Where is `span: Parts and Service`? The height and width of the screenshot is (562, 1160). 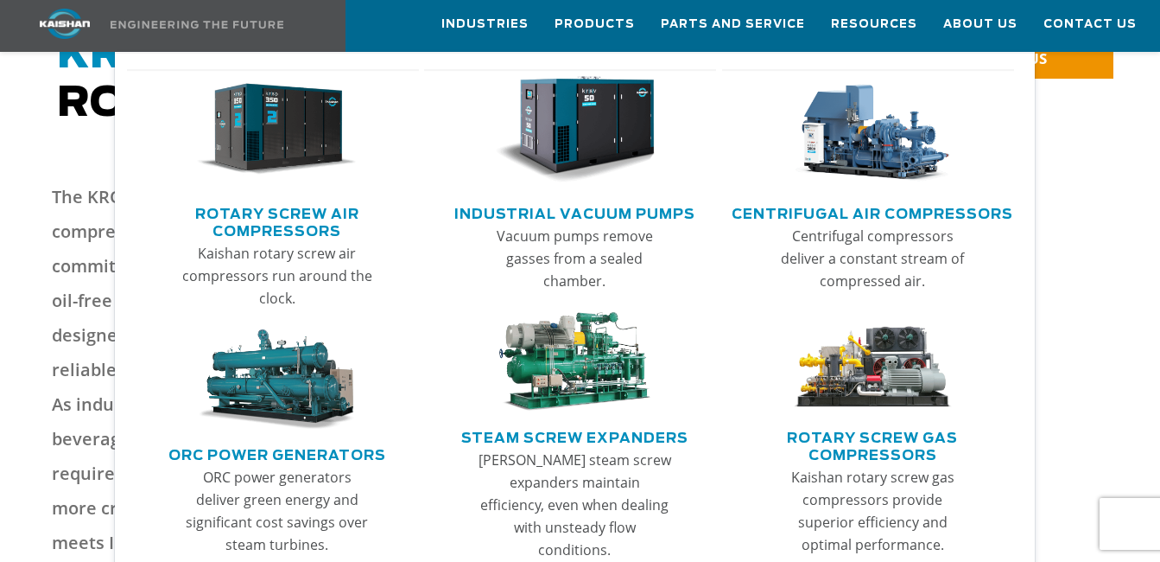 span: Parts and Service is located at coordinates (733, 24).